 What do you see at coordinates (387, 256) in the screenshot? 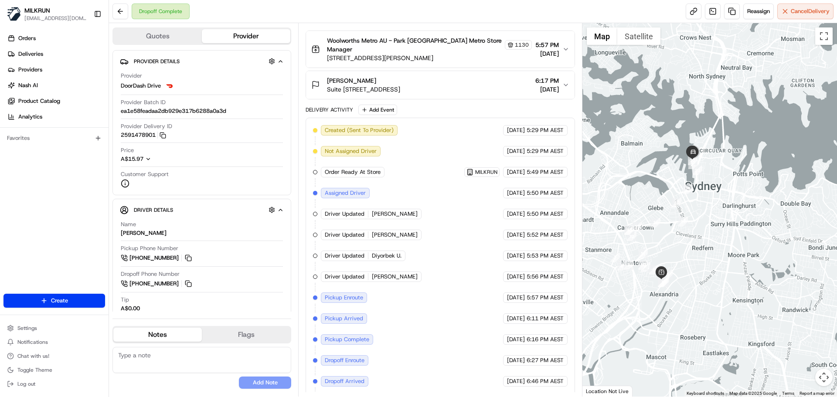
I see `span: Diyorbek U.` at bounding box center [387, 256].